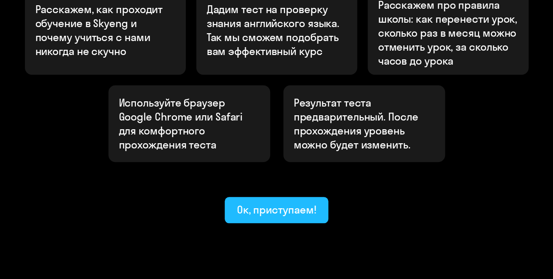  Describe the element at coordinates (106, 30) in the screenshot. I see `p: Расскажем, как проходит обучение в Skyeng и почему учиться с нами никогда не скучно` at that location.